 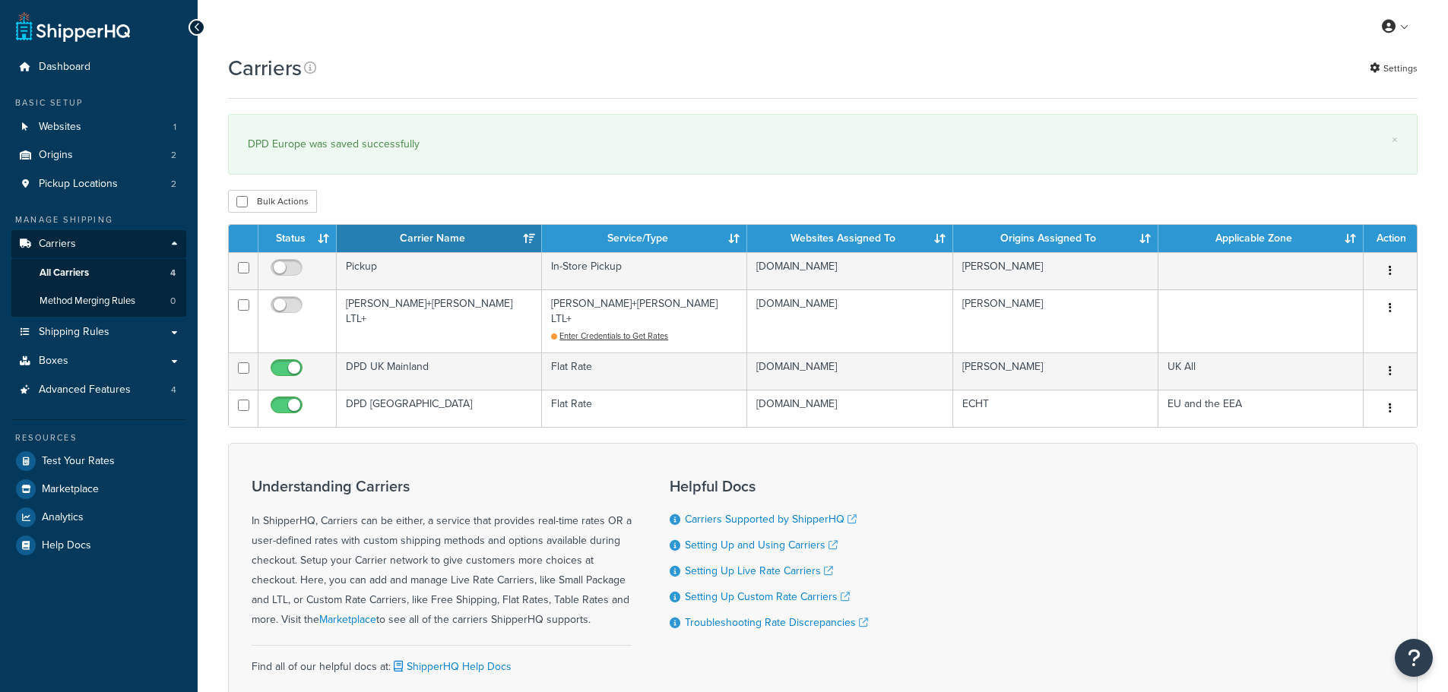 What do you see at coordinates (99, 273) in the screenshot?
I see `li: All Carriers` at bounding box center [99, 273].